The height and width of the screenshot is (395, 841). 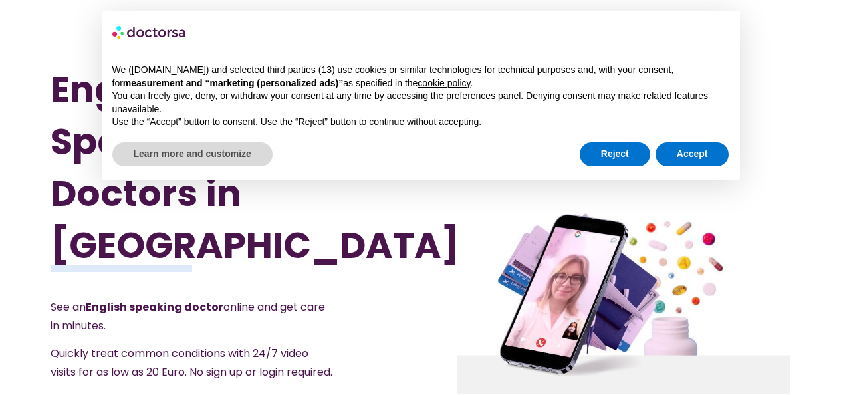 What do you see at coordinates (444, 83) in the screenshot?
I see `a: cookie policy` at bounding box center [444, 83].